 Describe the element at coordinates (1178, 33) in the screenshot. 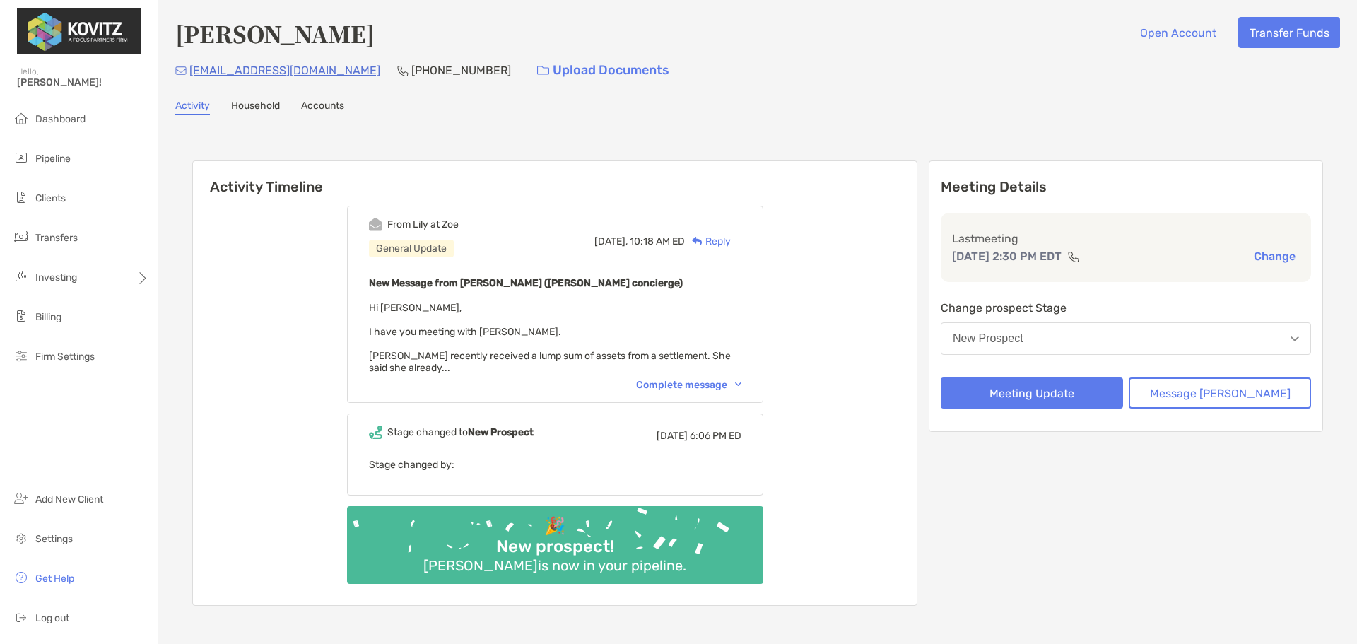

I see `button: Open Account` at that location.